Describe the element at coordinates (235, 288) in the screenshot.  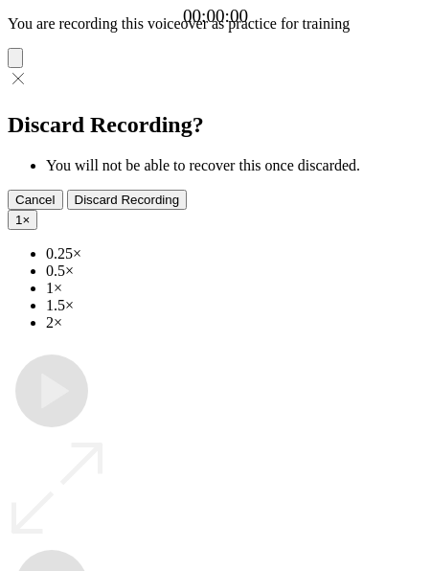
I see `li: 1×` at that location.